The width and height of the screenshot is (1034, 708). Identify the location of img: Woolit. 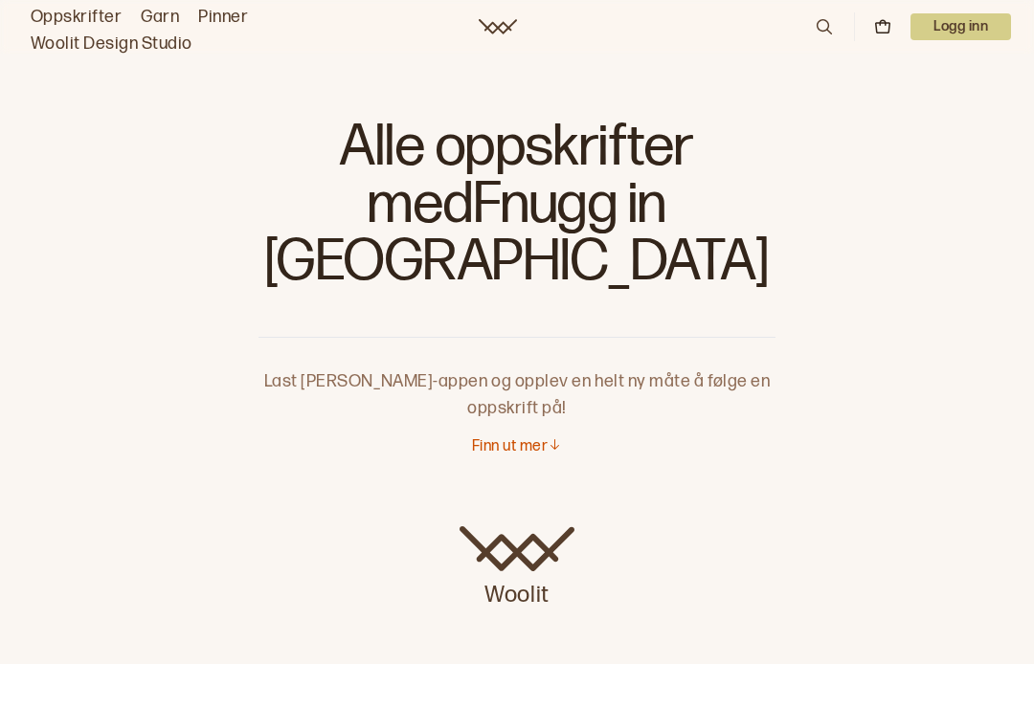
(517, 549).